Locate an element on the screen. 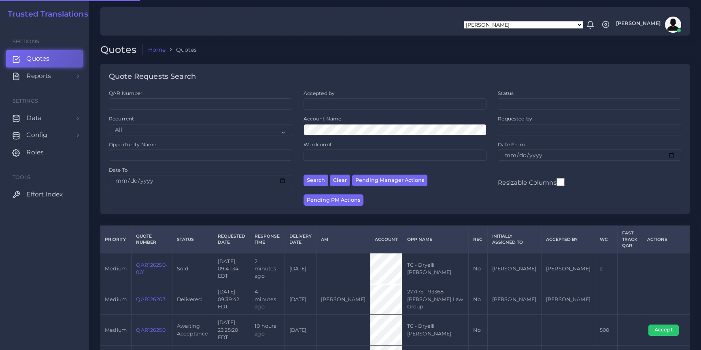 The width and height of the screenshot is (701, 350). span: Tools is located at coordinates (21, 177).